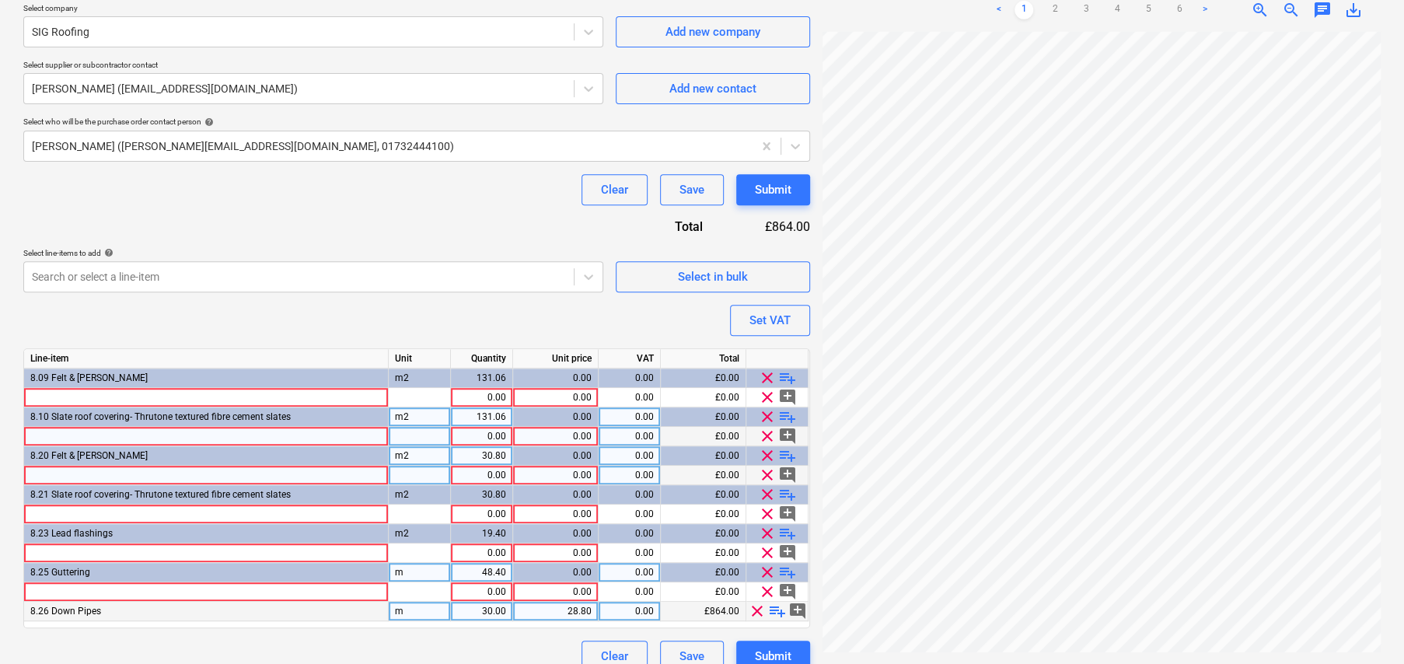 This screenshot has width=1404, height=664. Describe the element at coordinates (1291, 10) in the screenshot. I see `span: zoom_out` at that location.